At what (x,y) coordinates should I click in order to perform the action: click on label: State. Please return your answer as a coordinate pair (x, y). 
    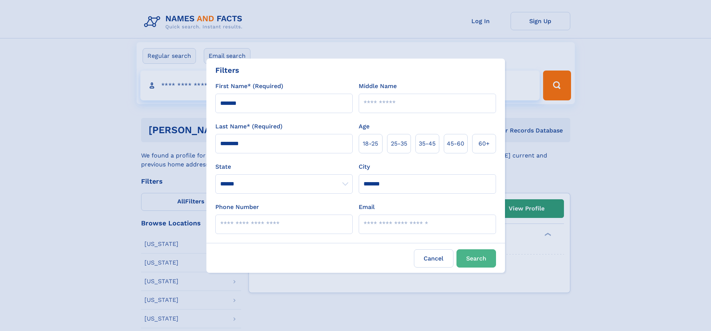
    Looking at the image, I should click on (284, 167).